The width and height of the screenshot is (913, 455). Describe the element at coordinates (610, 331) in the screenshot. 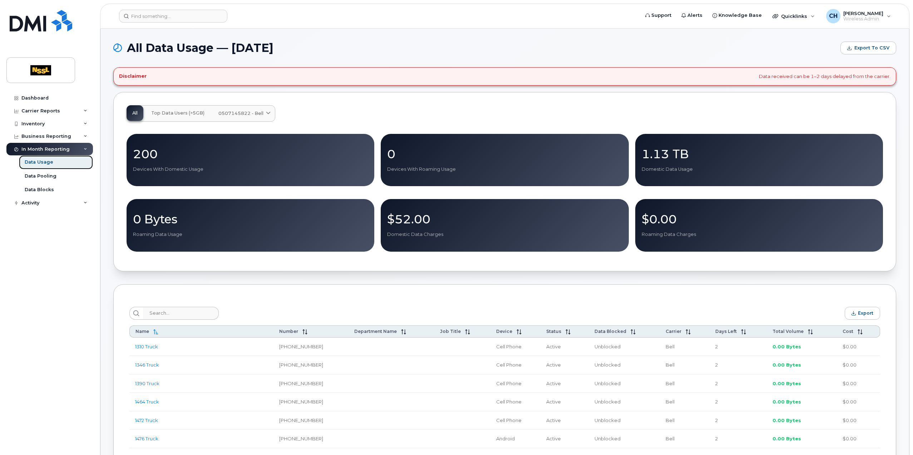

I see `span: Data Blocked` at that location.